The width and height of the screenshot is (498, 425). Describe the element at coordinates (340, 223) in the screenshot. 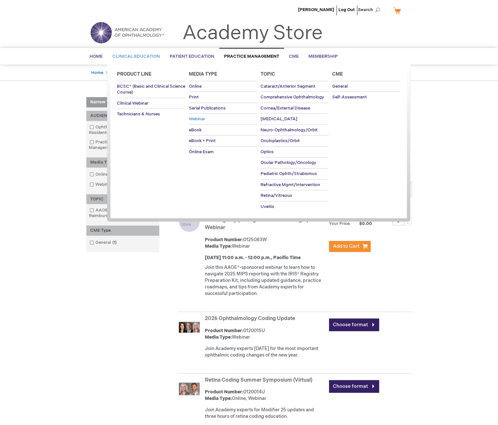

I see `strong: Your Price:` at that location.